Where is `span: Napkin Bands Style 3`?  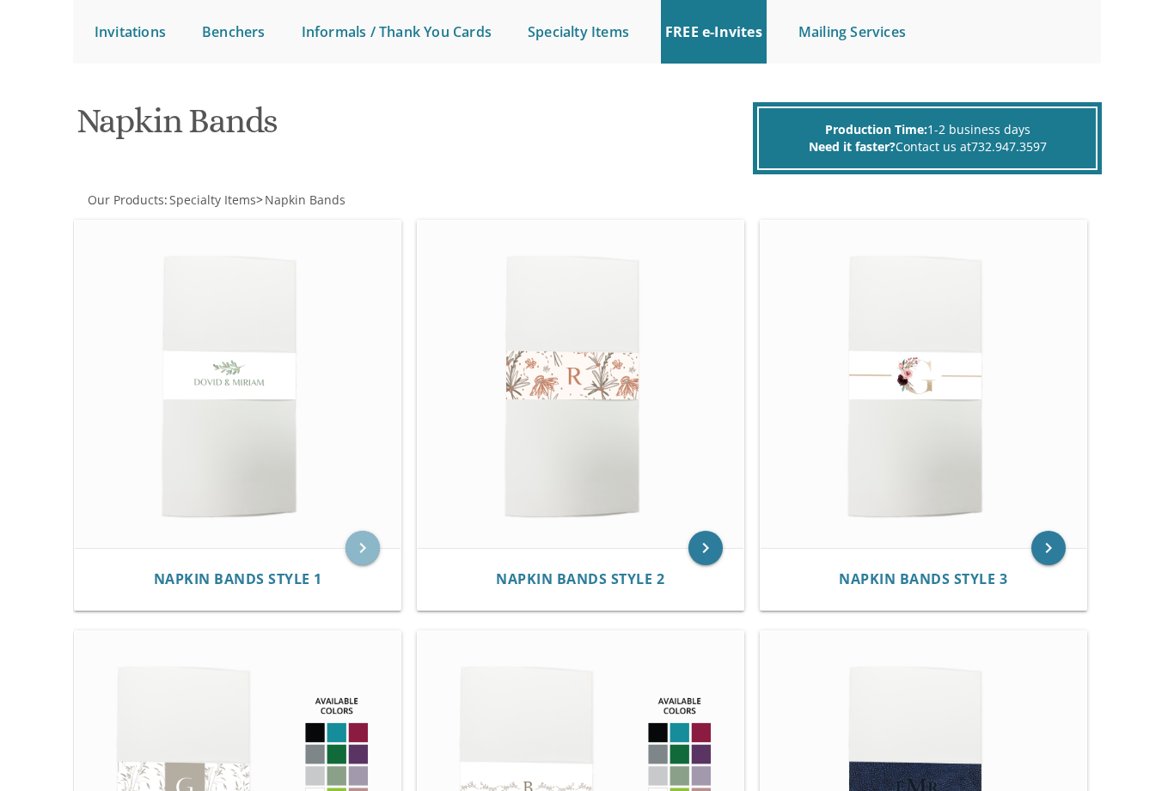 span: Napkin Bands Style 3 is located at coordinates (923, 579).